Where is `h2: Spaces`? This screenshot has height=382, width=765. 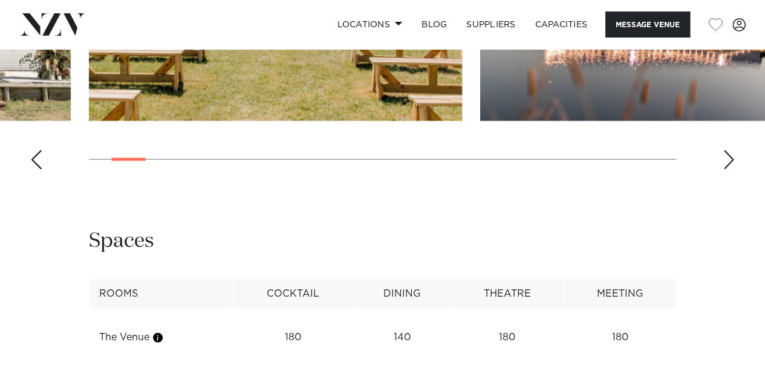
h2: Spaces is located at coordinates (122, 241).